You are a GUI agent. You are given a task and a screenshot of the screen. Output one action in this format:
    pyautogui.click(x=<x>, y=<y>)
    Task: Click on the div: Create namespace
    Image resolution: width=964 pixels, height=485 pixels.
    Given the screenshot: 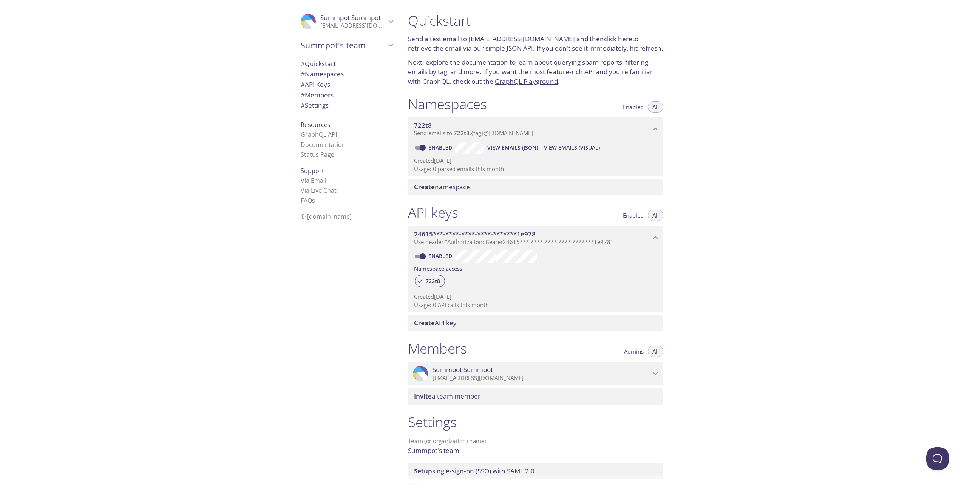 What is the action you would take?
    pyautogui.click(x=536, y=187)
    